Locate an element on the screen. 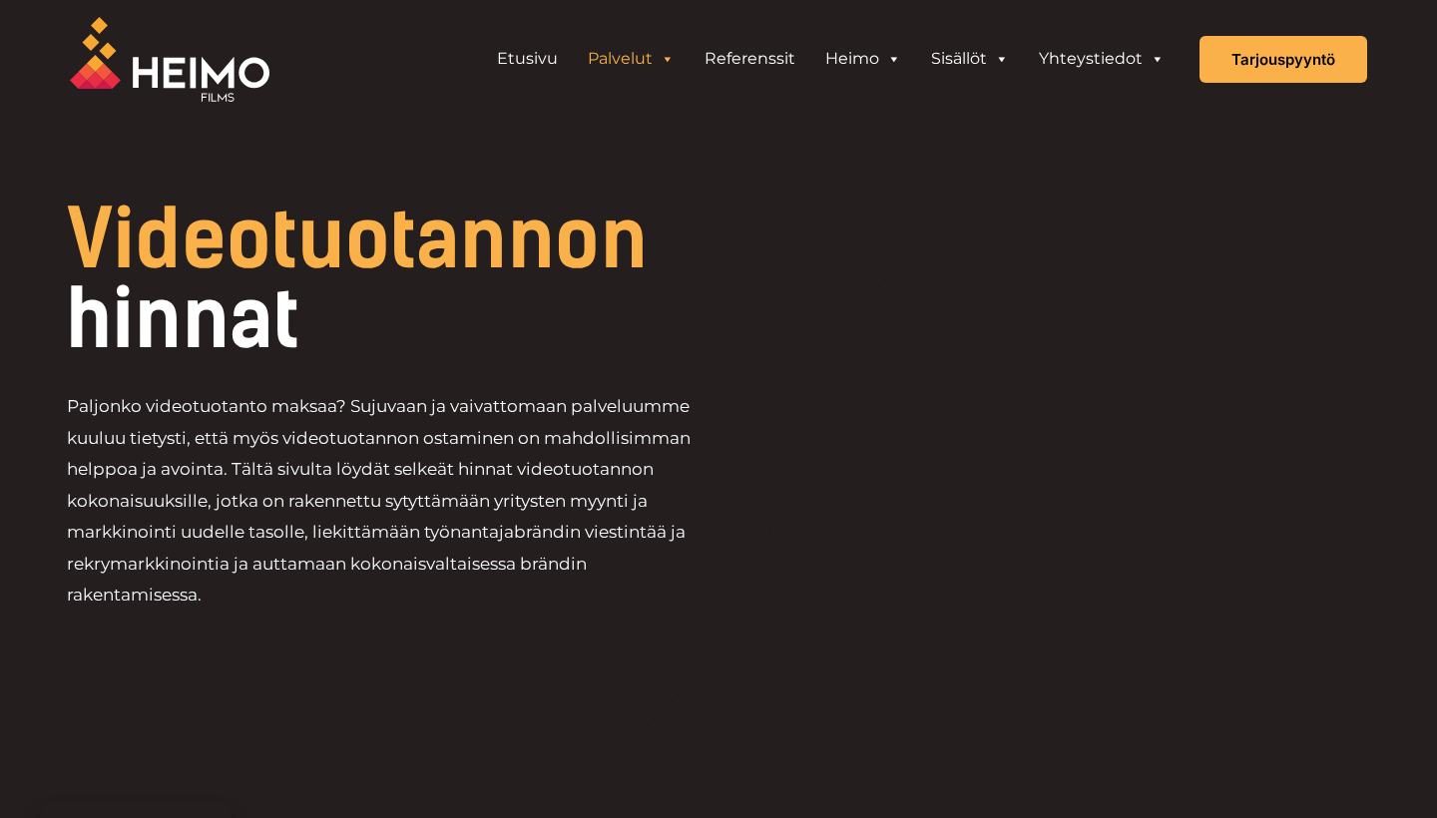  a: Heimo is located at coordinates (863, 59).